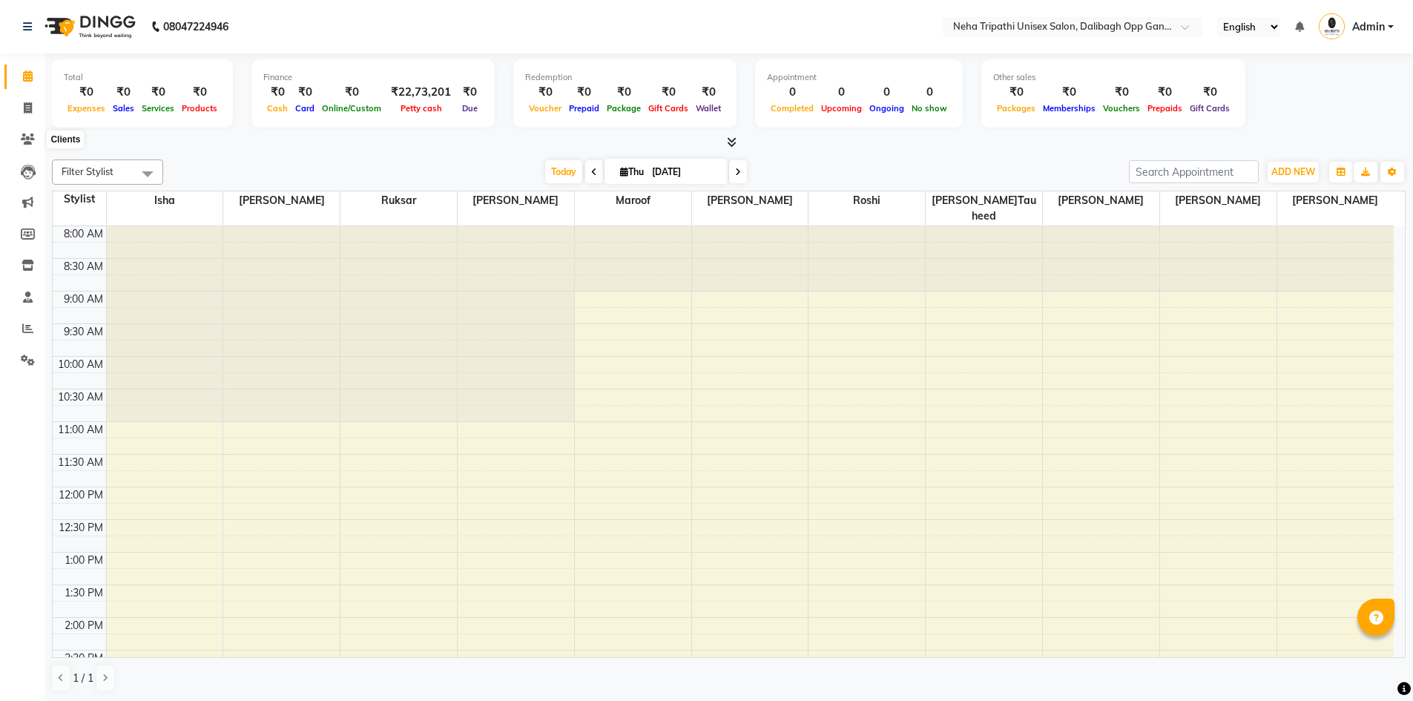 Image resolution: width=1413 pixels, height=701 pixels. I want to click on span: Package, so click(624, 108).